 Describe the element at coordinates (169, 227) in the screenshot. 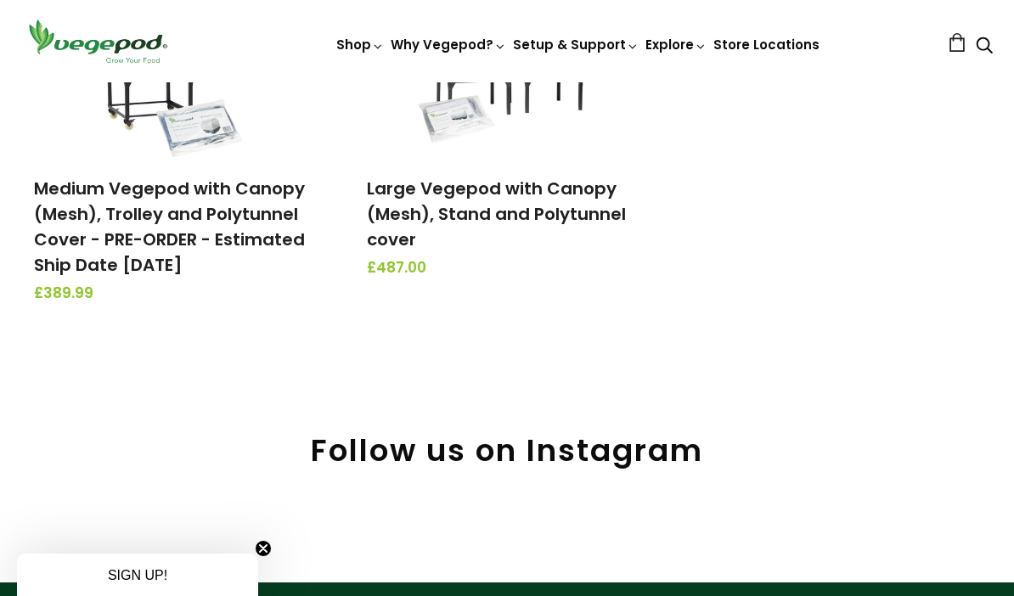

I see `a: Medium Vegepod with Canopy (Mesh), Trolley and Polytunnel Cover - PRE-ORDER - Estimated Ship Date...` at that location.